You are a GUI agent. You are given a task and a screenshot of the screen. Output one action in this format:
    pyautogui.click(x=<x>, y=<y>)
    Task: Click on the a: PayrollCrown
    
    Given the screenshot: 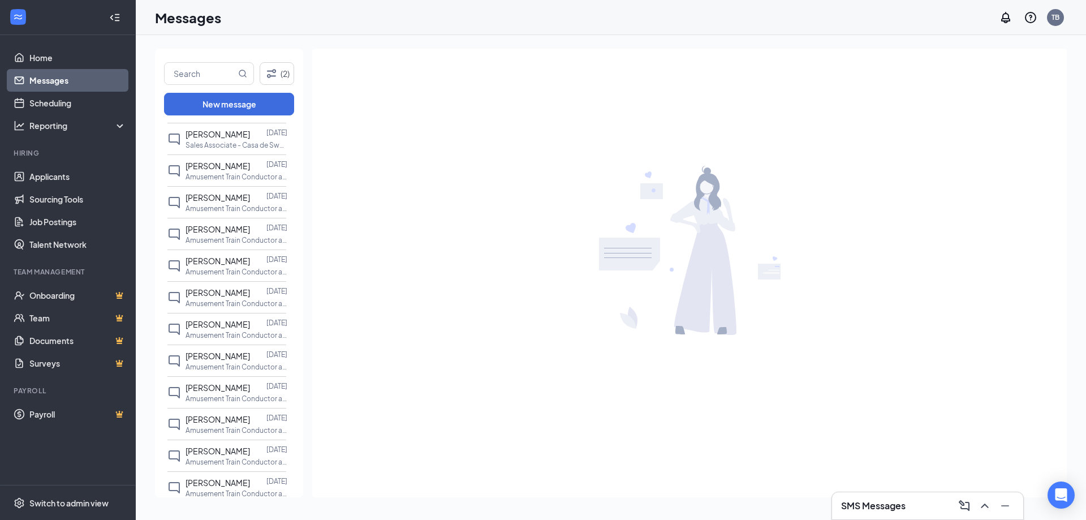 What is the action you would take?
    pyautogui.click(x=78, y=414)
    